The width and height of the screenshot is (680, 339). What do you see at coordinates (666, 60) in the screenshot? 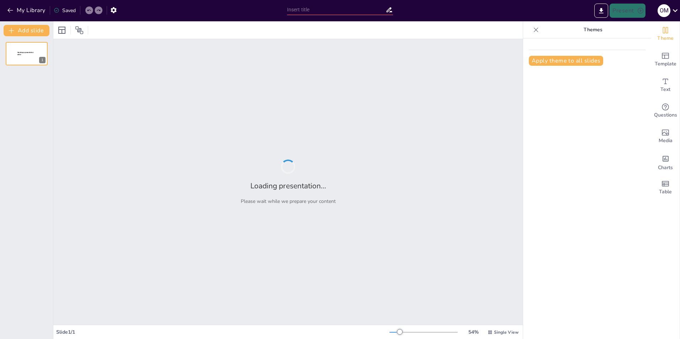
I see `div: Add ready made slides` at bounding box center [666, 60].